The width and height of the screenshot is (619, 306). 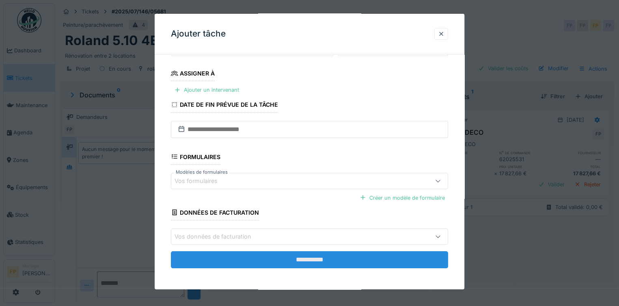 I want to click on div: Formulaires, so click(x=196, y=157).